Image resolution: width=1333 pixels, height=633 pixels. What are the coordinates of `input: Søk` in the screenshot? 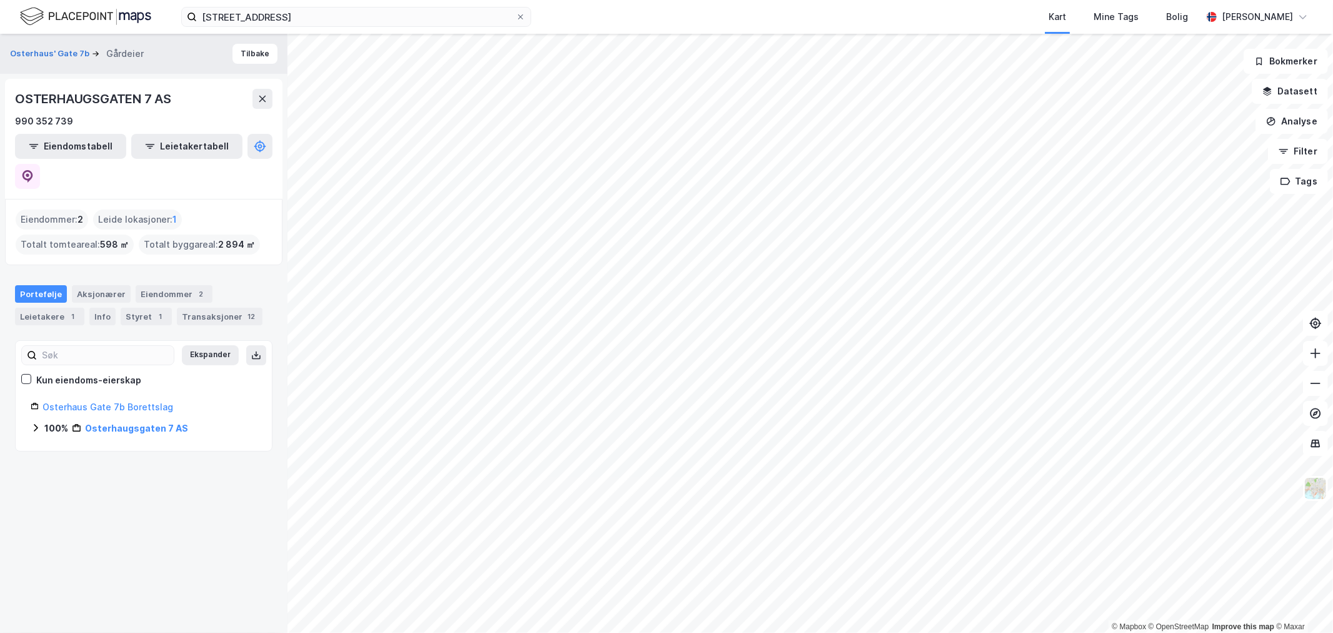 It's located at (105, 355).